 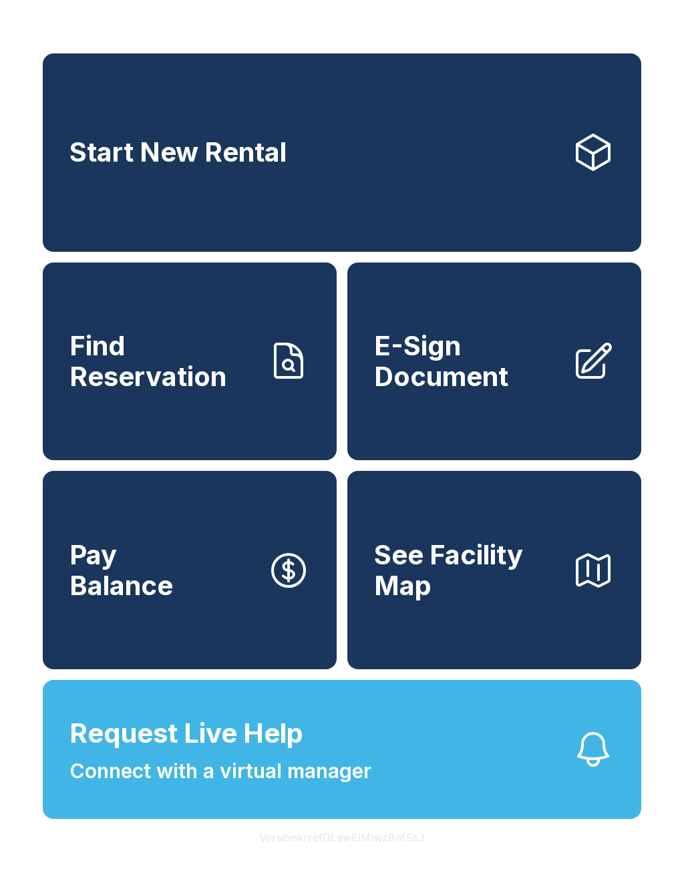 What do you see at coordinates (342, 749) in the screenshot?
I see `button: Request Live HelpConnect with a virtual manager` at bounding box center [342, 749].